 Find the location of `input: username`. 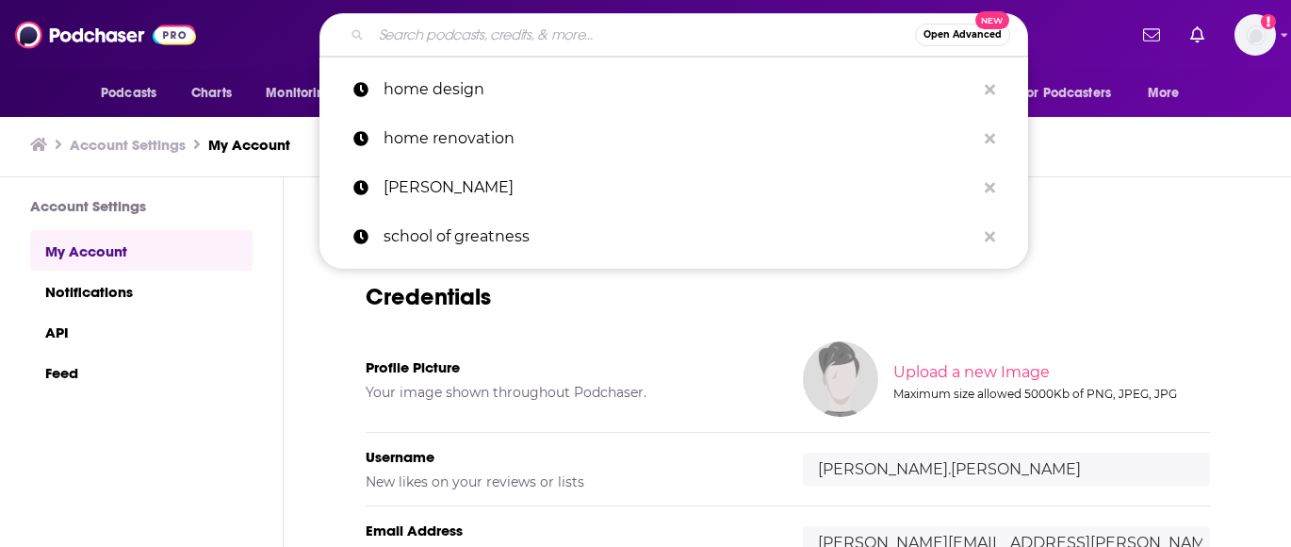

input: username is located at coordinates (1006, 468).